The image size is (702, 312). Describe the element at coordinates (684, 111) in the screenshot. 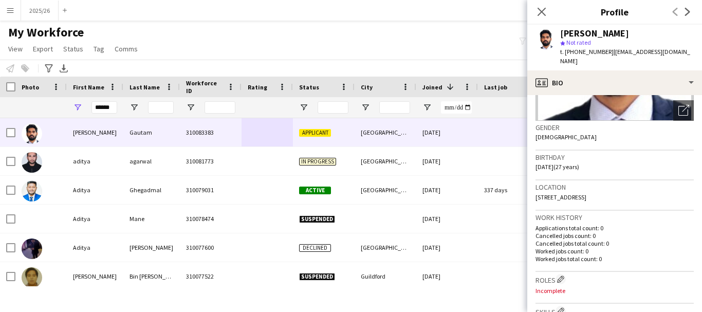

I see `div: Open photos pop-in` at that location.